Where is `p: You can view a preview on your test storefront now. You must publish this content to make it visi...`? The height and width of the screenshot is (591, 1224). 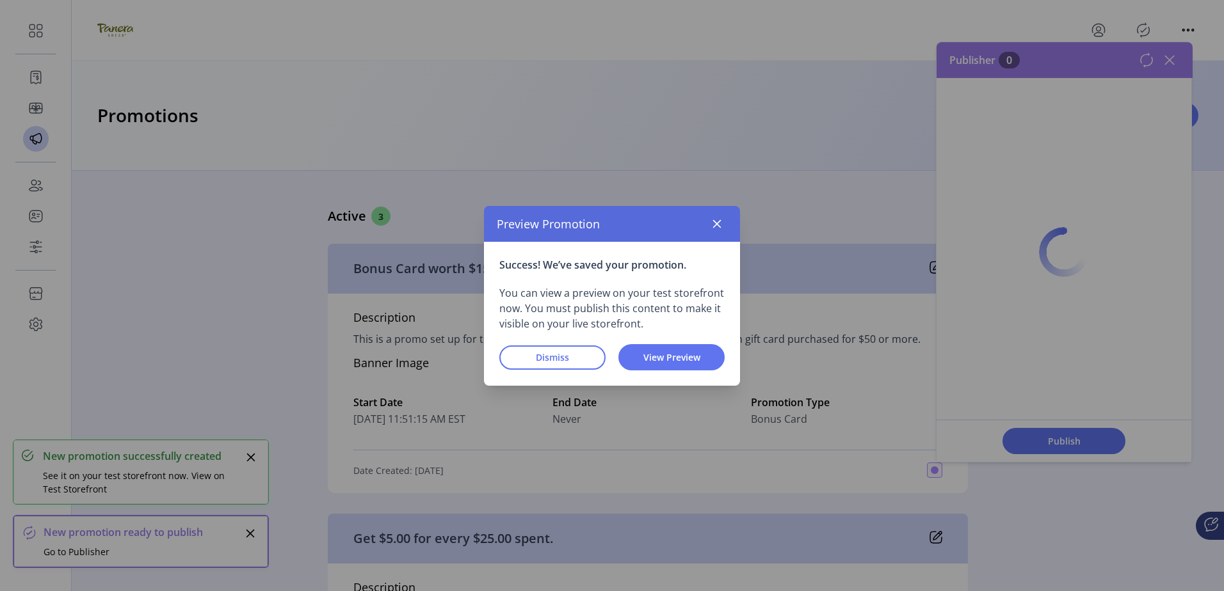
p: You can view a preview on your test storefront now. You must publish this content to make it visi... is located at coordinates (612, 309).